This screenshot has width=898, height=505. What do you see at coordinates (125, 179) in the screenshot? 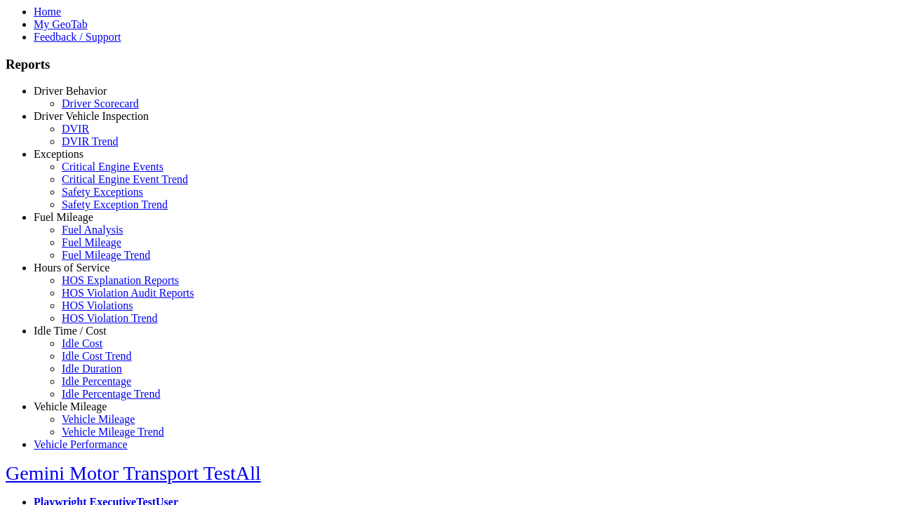
I see `a: Critical Engine Event Trend` at bounding box center [125, 179].